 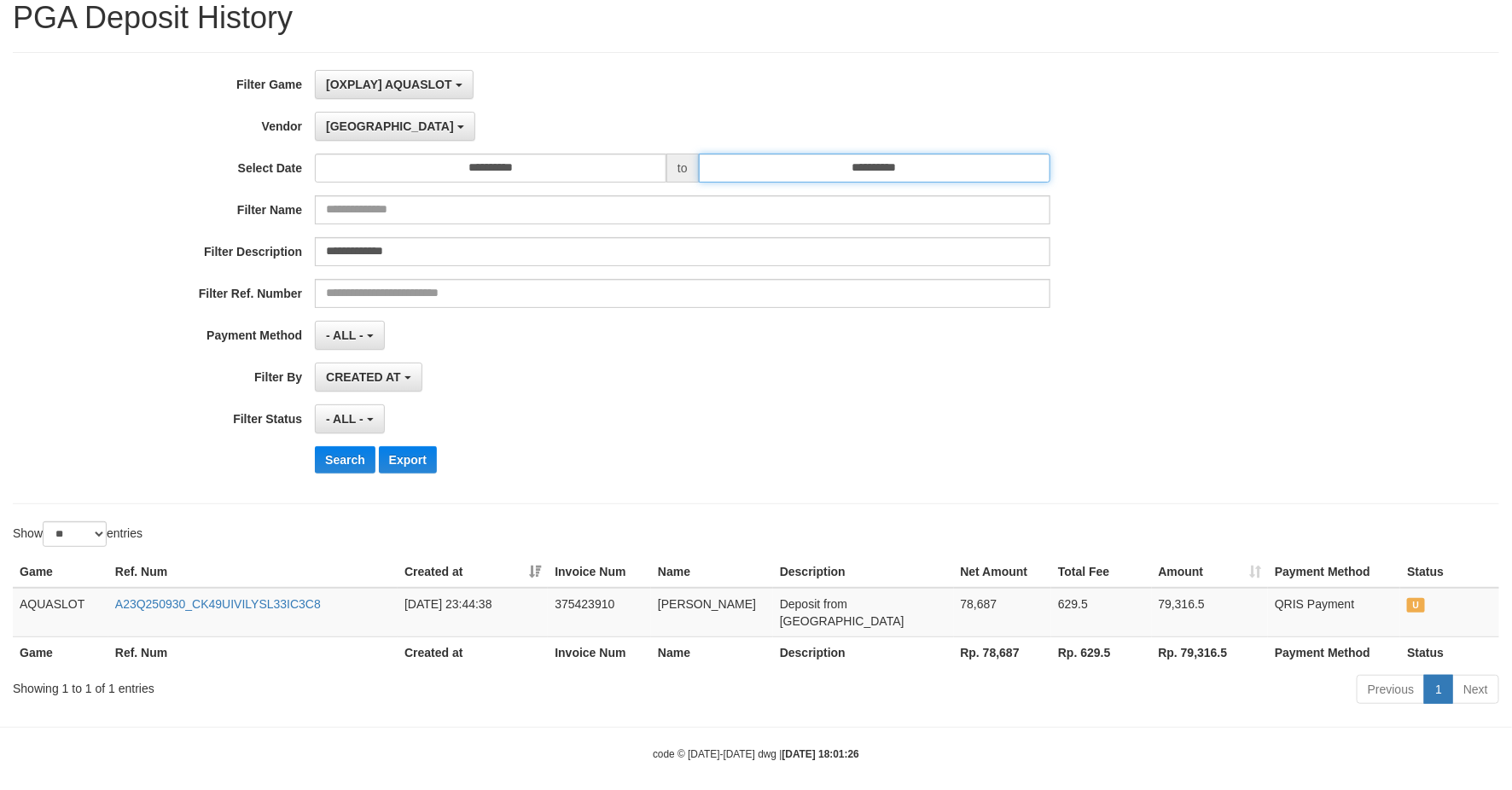 What do you see at coordinates (472, 652) in the screenshot?
I see `th: Created at` at bounding box center [472, 652].